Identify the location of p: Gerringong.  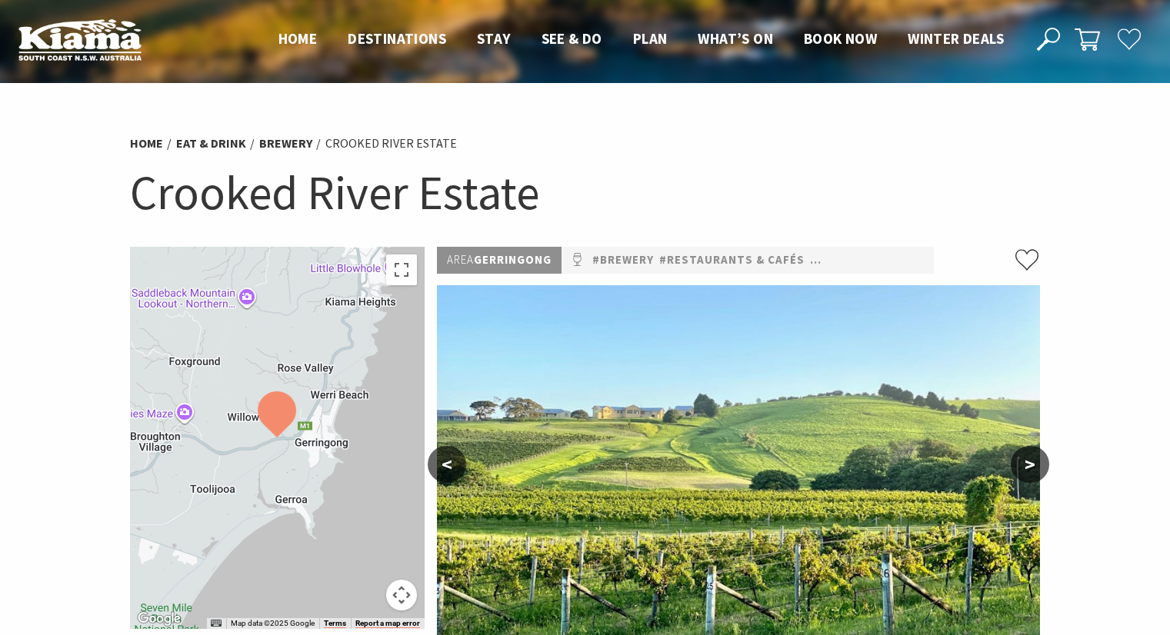
(499, 260).